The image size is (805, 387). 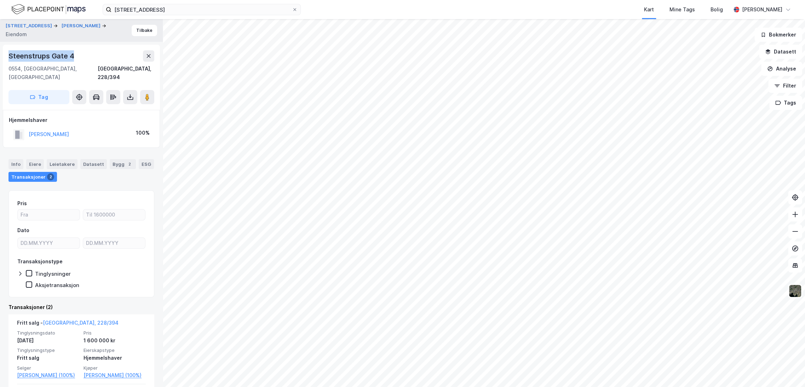 What do you see at coordinates (40, 261) in the screenshot?
I see `div: Transaksjonstype` at bounding box center [40, 261].